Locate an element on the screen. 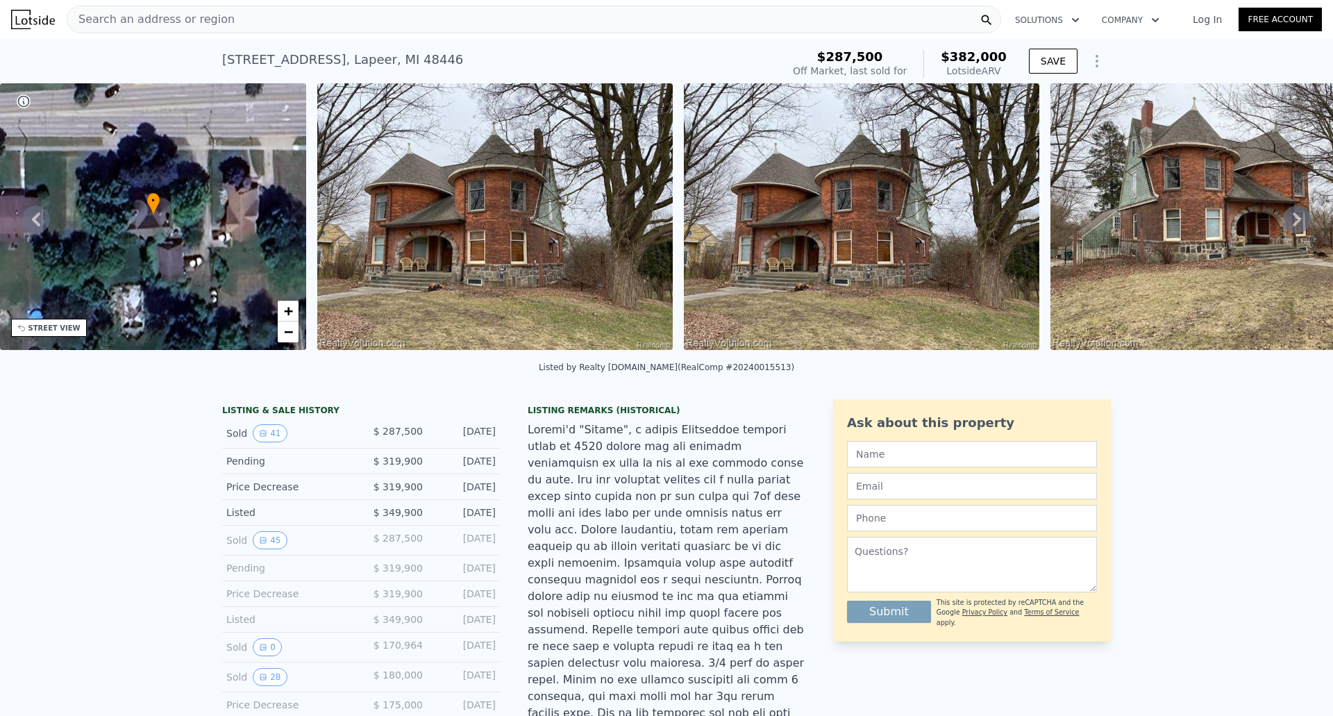  div: STREET VIEW is located at coordinates (54, 328).